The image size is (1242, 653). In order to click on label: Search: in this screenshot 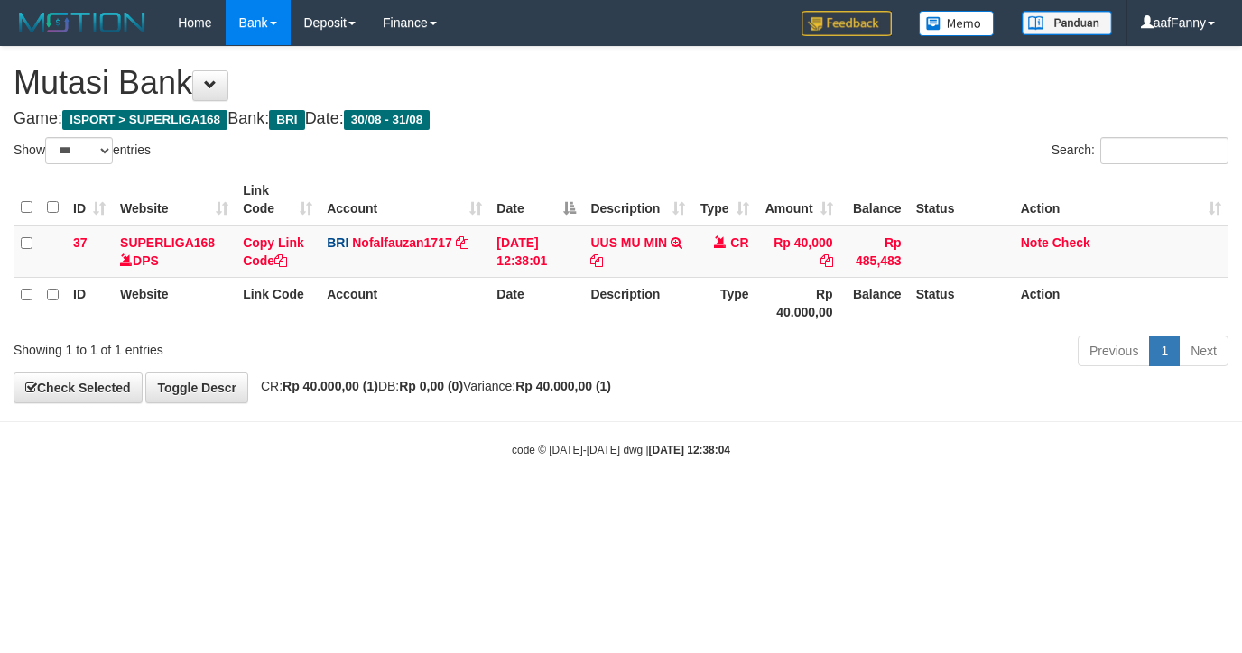, I will do `click(1140, 151)`.